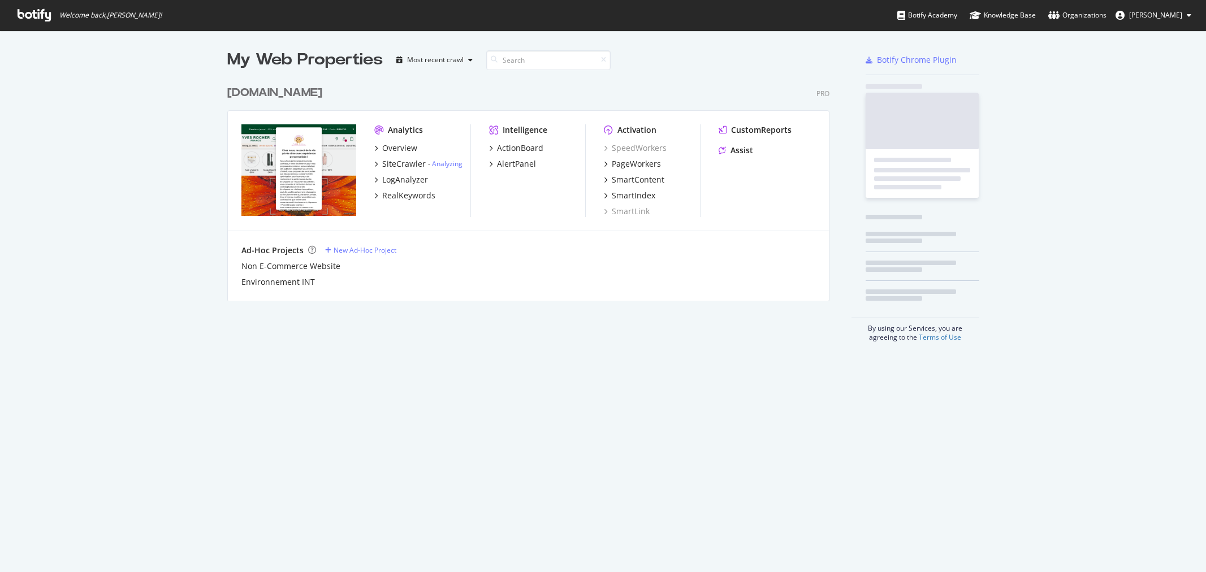 This screenshot has height=572, width=1206. Describe the element at coordinates (516, 164) in the screenshot. I see `div: AlertPanel` at that location.